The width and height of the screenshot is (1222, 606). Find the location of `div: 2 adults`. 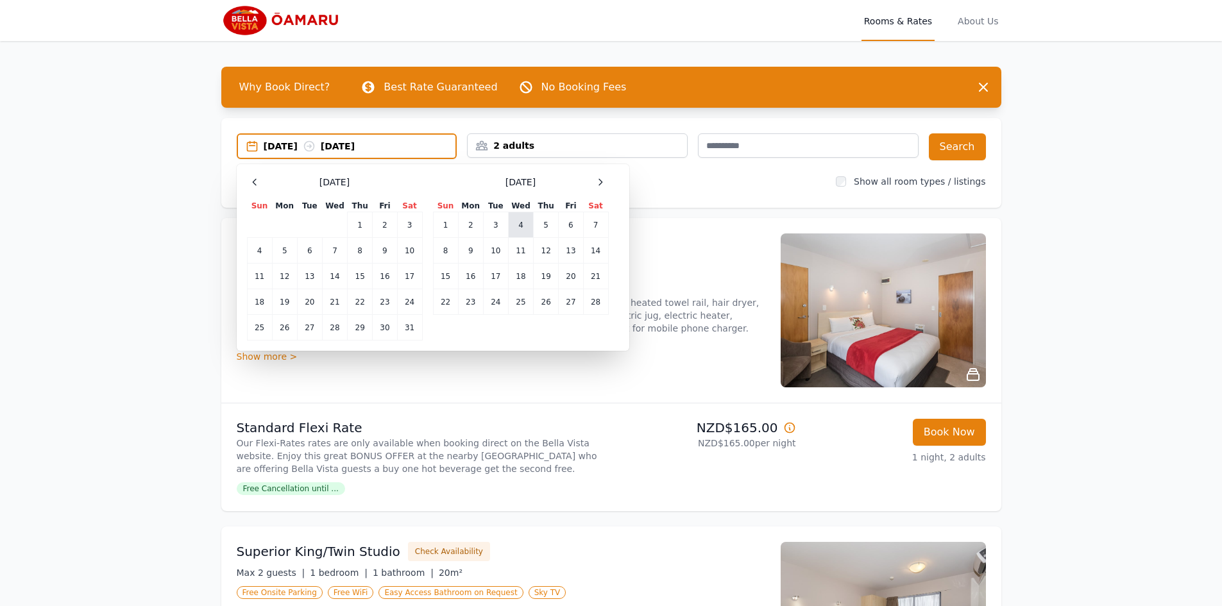

div: 2 adults is located at coordinates (577, 146).